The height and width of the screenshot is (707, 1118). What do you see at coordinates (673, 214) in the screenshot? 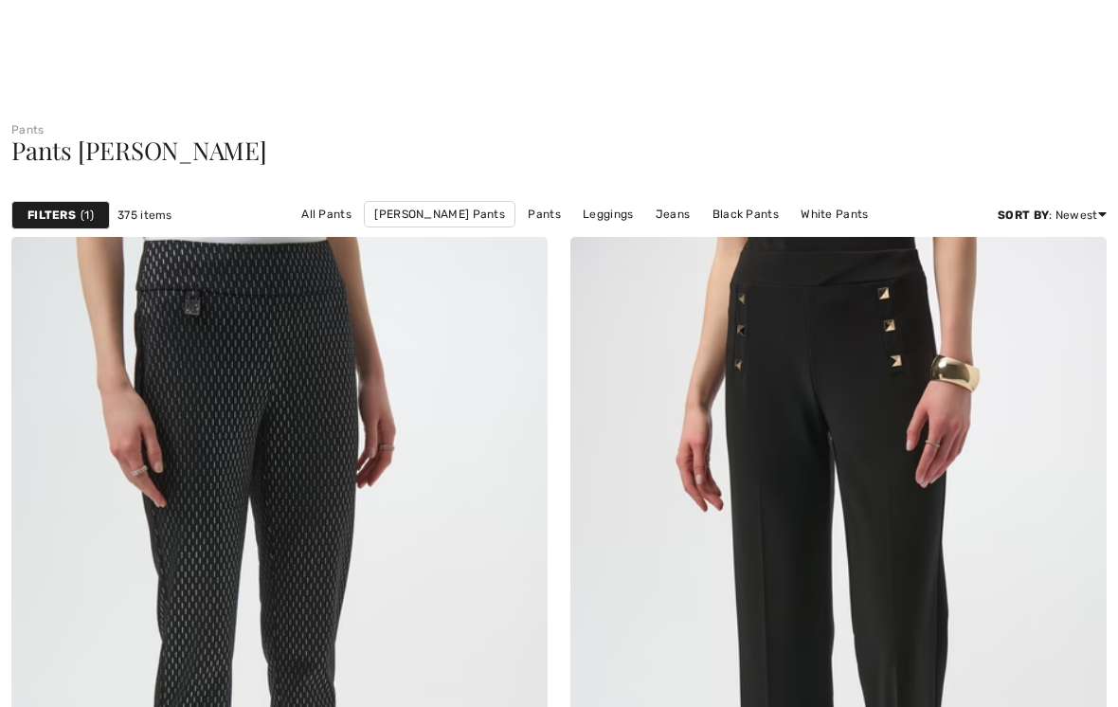
I see `a: Jeans` at bounding box center [673, 214].